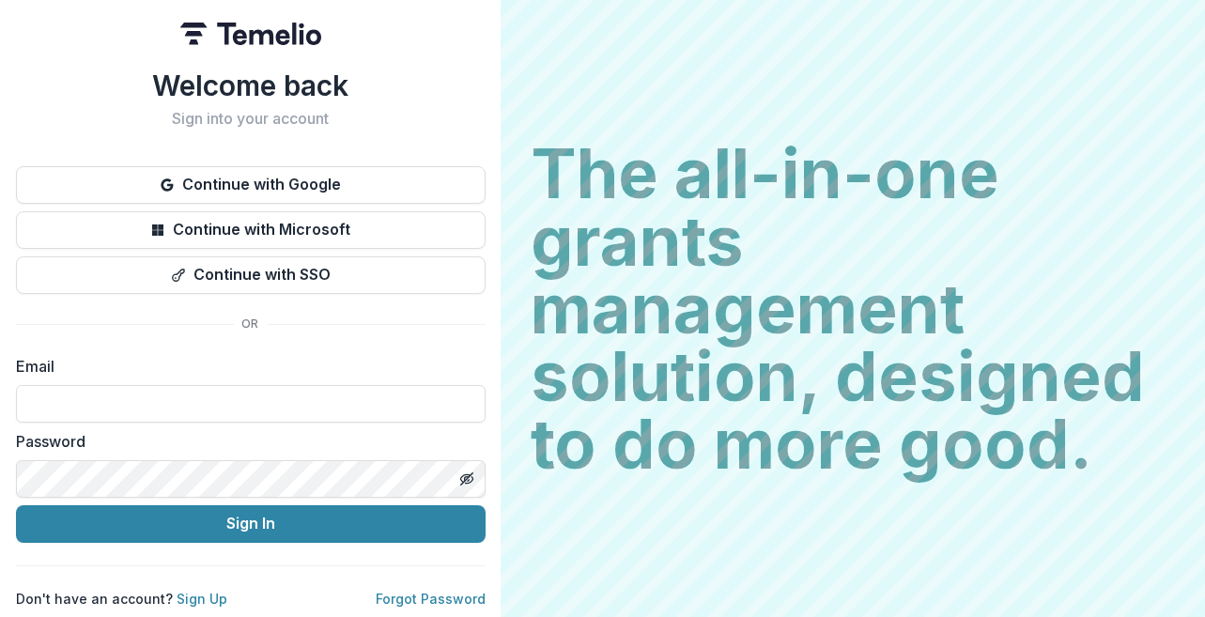 This screenshot has height=617, width=1205. What do you see at coordinates (202, 598) in the screenshot?
I see `a: Sign Up` at bounding box center [202, 598].